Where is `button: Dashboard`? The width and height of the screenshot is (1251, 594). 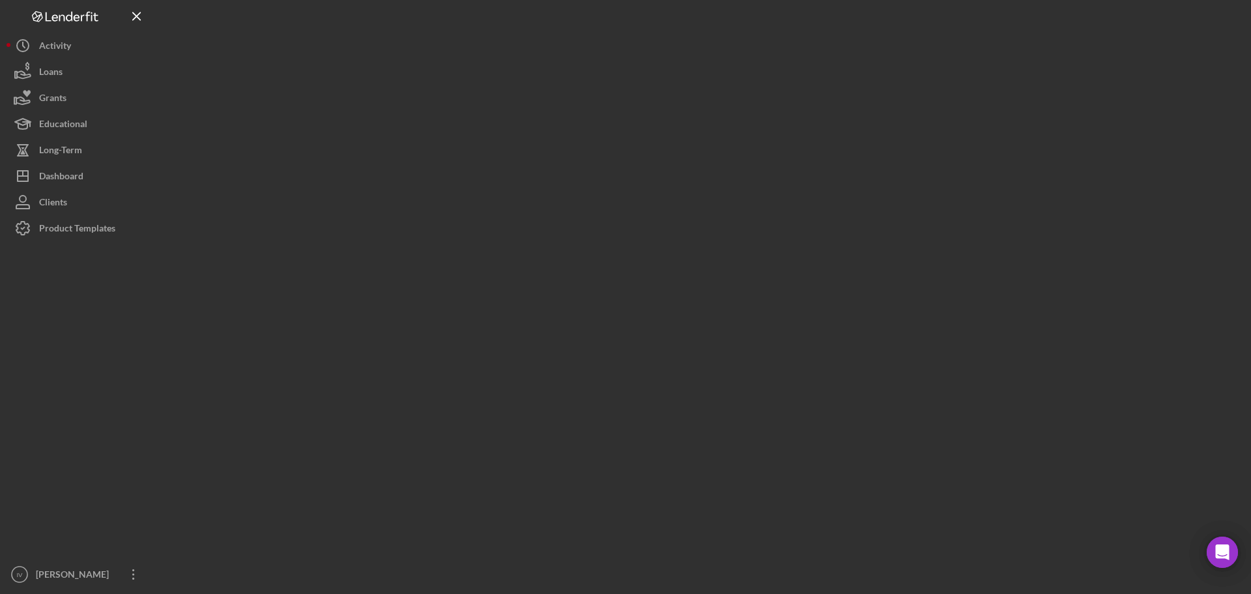 button: Dashboard is located at coordinates (78, 176).